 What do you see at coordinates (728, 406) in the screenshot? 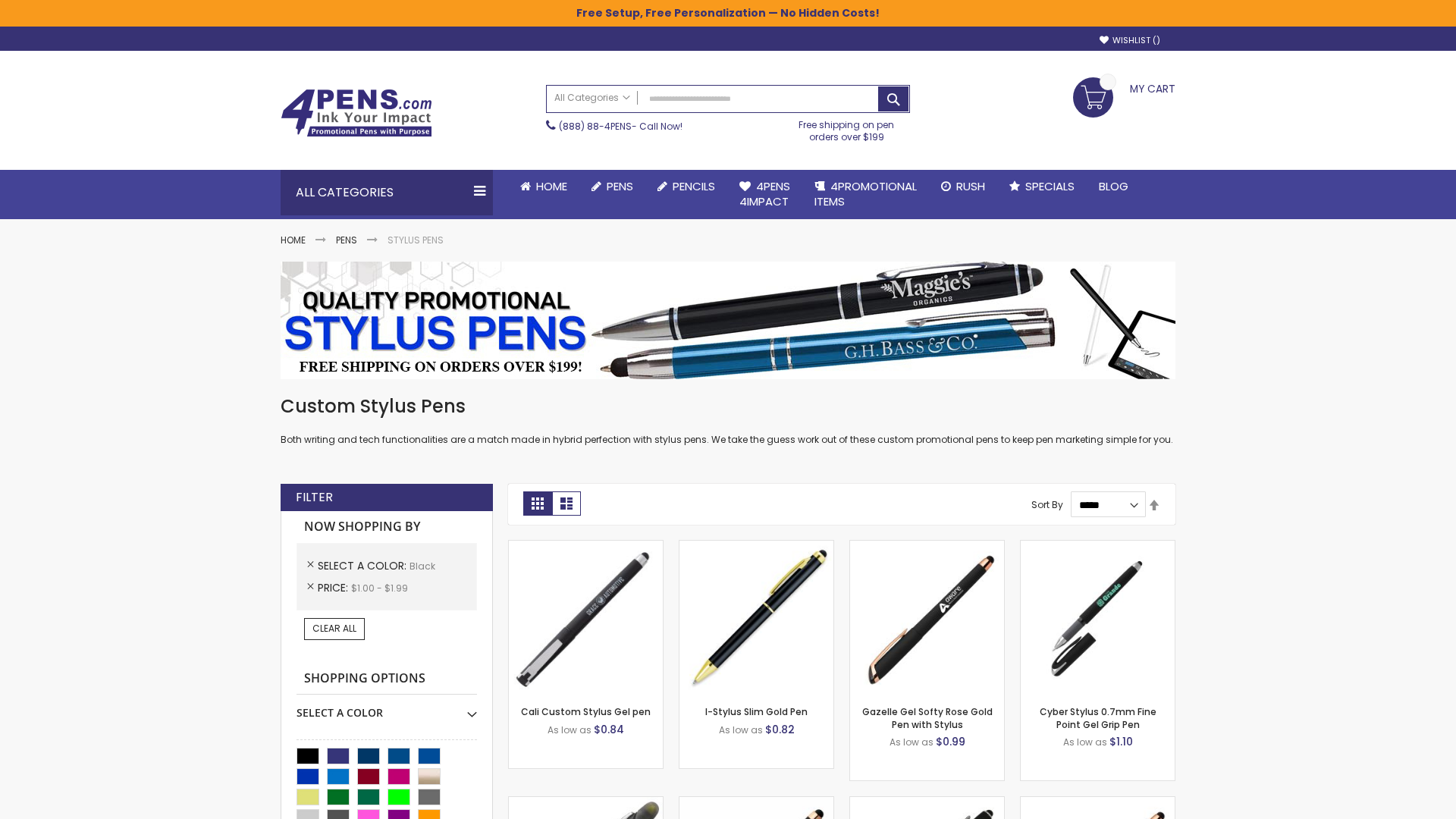
I see `h1: Custom Stylus Pens` at bounding box center [728, 406].